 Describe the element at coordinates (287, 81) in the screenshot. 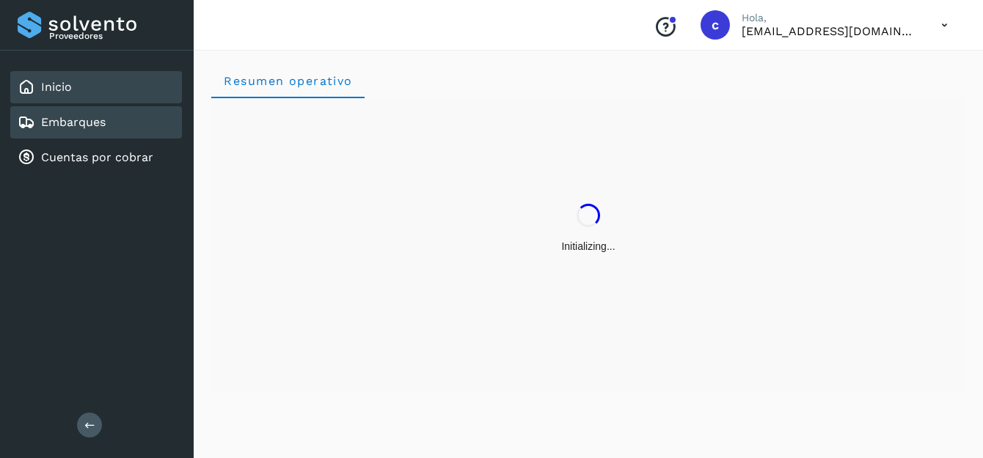

I see `span: Resumen operativo` at that location.